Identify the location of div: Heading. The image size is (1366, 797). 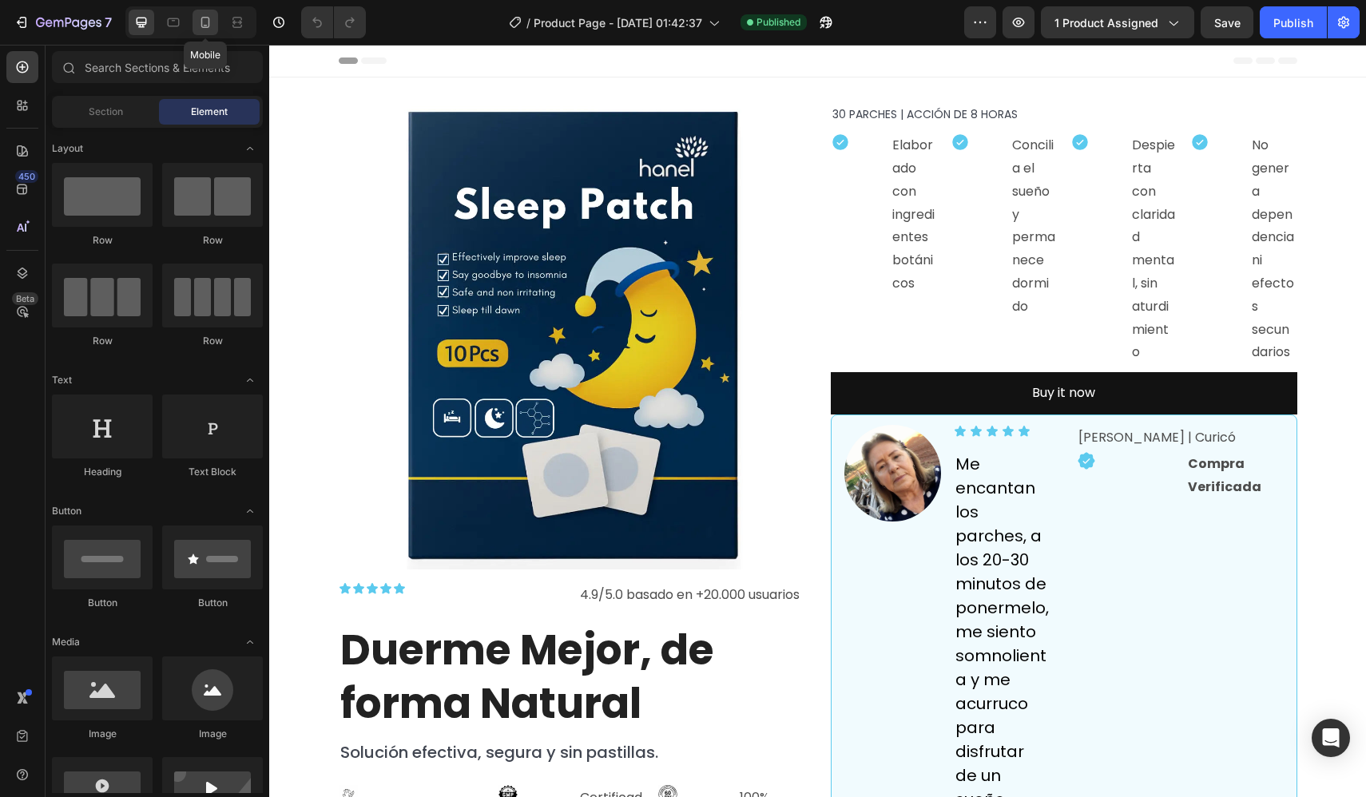
(102, 472).